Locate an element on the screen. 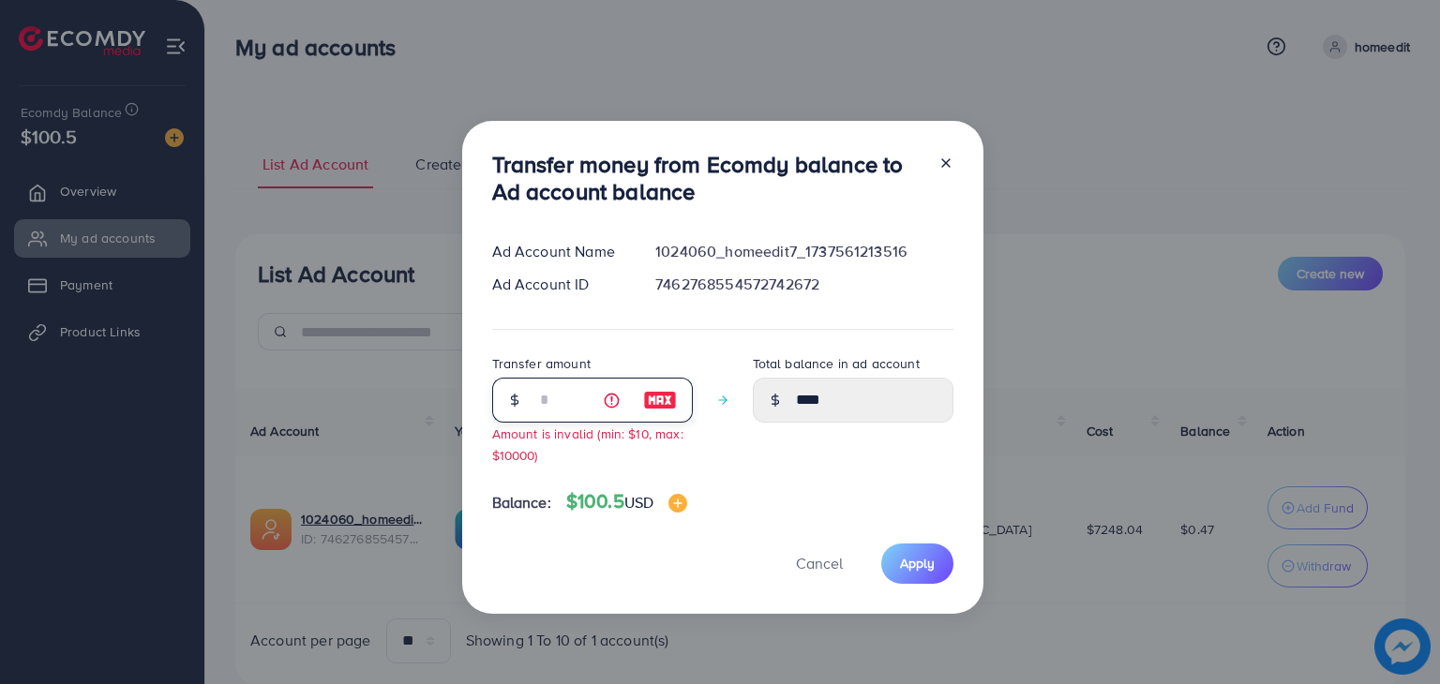 Image resolution: width=1440 pixels, height=684 pixels. h3: Transfer money from Ecomdy balance to Ad account balance is located at coordinates (708, 178).